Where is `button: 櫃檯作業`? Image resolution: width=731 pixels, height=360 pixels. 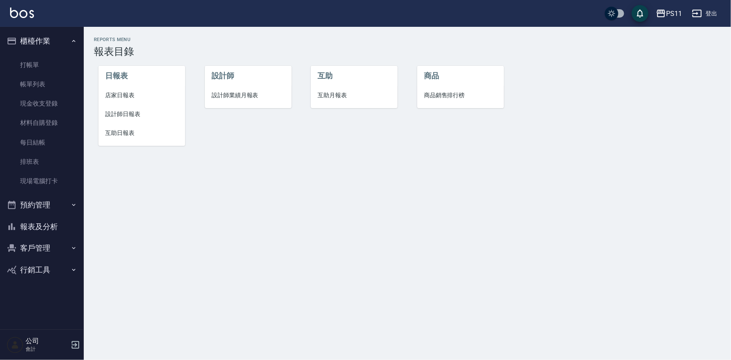 button: 櫃檯作業 is located at coordinates (42, 41).